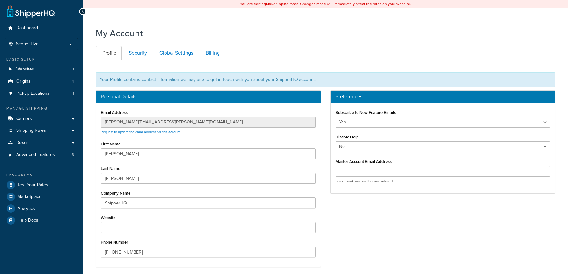 This screenshot has width=568, height=274. I want to click on span: Analytics, so click(26, 209).